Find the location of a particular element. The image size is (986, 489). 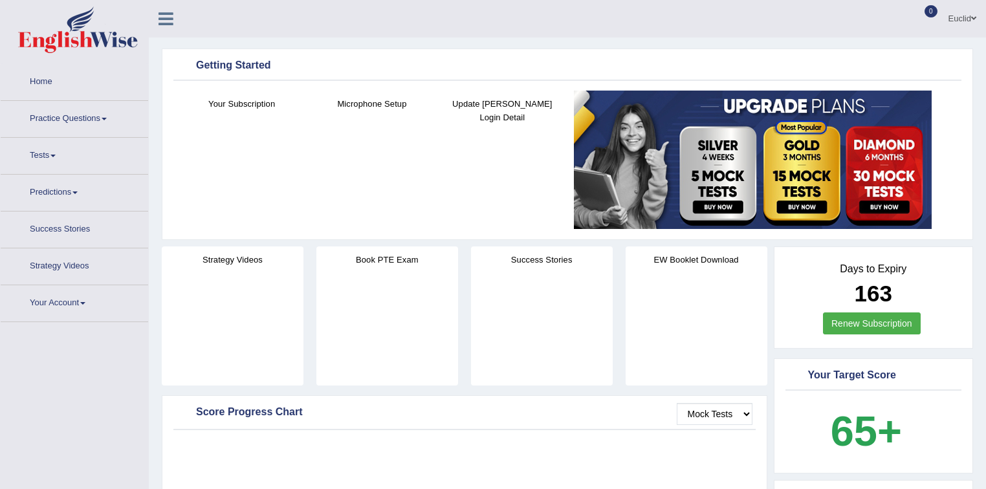

span: 0 is located at coordinates (931, 11).